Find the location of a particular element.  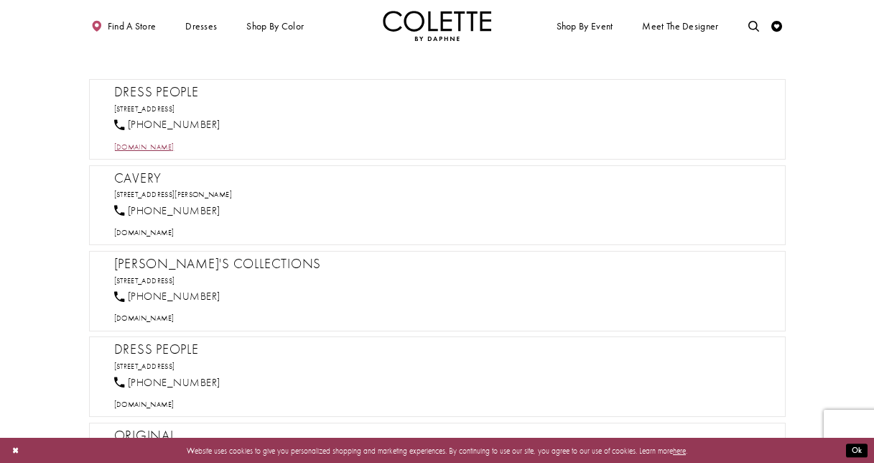

span: Shop by color is located at coordinates (275, 26).